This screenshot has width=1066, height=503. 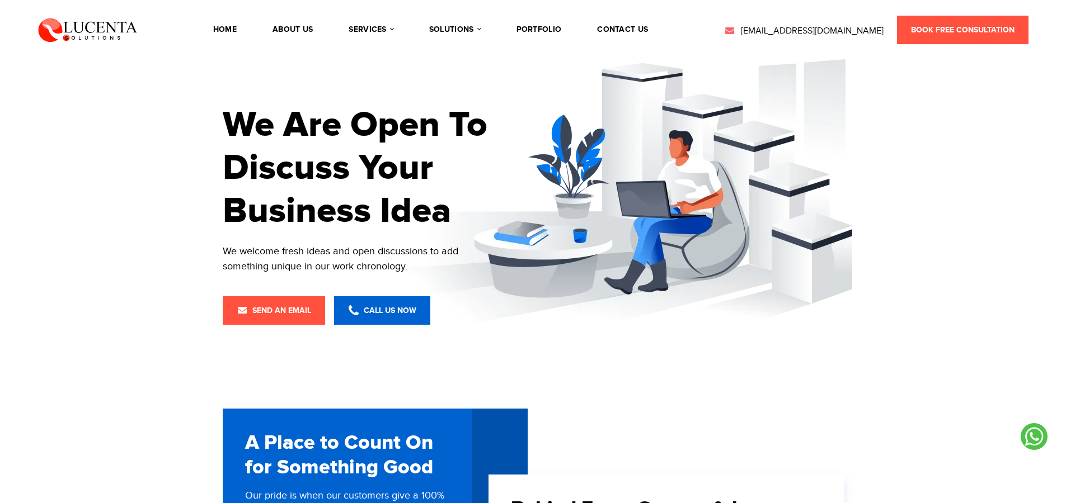 What do you see at coordinates (346, 259) in the screenshot?
I see `div: We welcome fresh ideas and open discussions to add something unique in our work chronology.` at bounding box center [346, 259].